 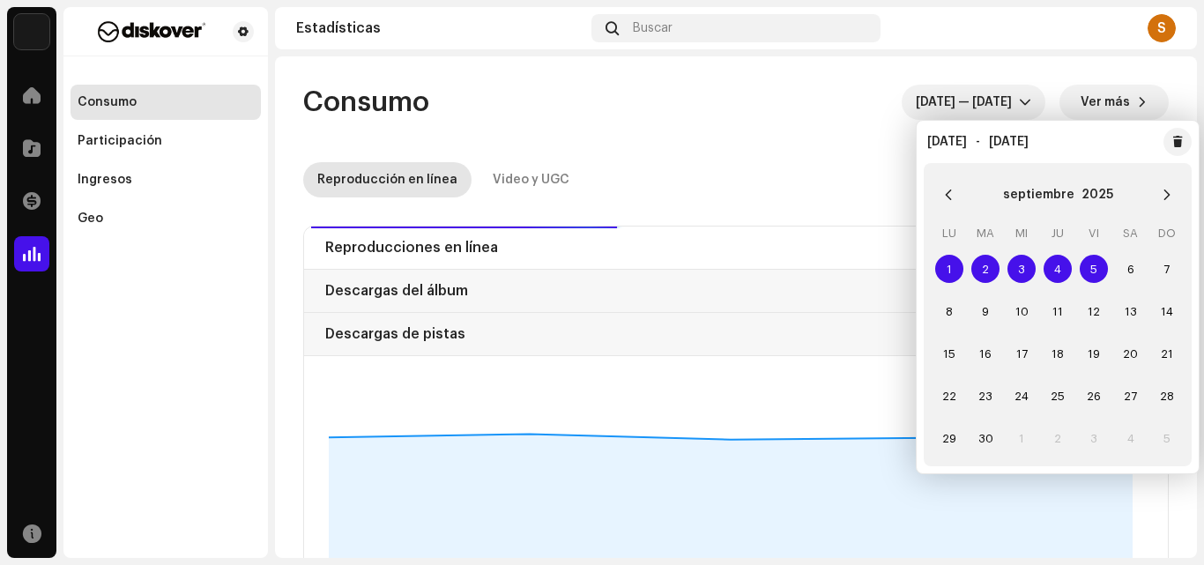 What do you see at coordinates (1131, 396) in the screenshot?
I see `span: 27` at bounding box center [1131, 396].